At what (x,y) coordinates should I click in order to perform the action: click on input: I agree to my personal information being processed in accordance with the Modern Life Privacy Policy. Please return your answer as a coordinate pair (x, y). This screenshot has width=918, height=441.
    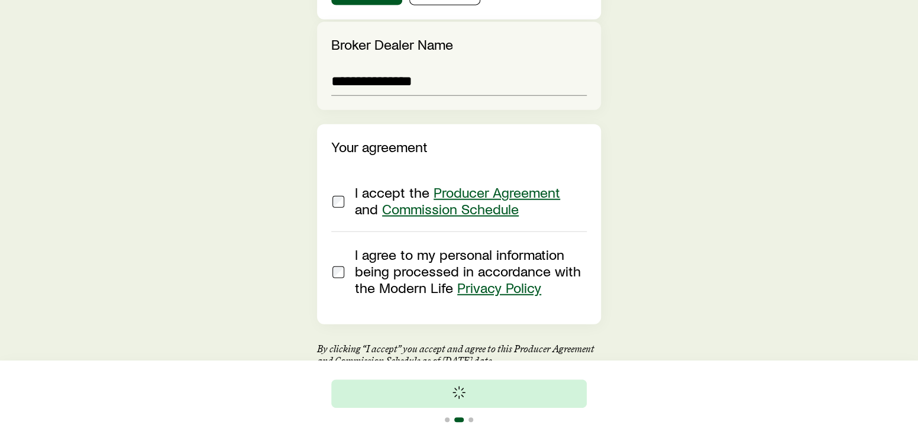
    Looking at the image, I should click on (338, 272).